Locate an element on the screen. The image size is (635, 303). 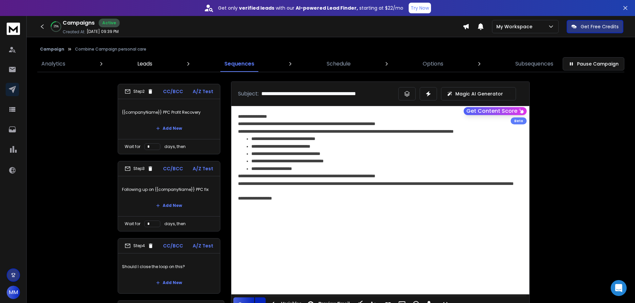
a: Options is located at coordinates (433, 64).